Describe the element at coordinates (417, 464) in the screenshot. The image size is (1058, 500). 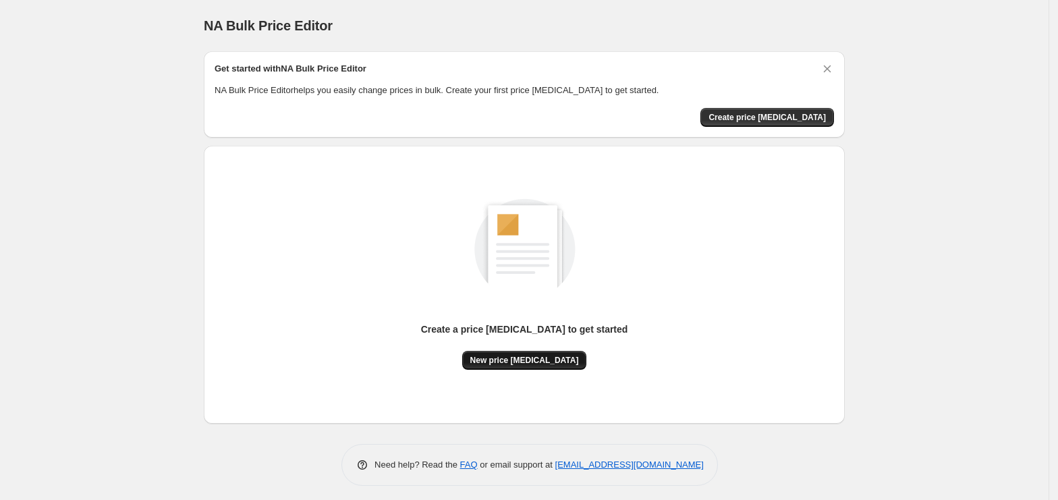
I see `span: Need help? Read the` at that location.